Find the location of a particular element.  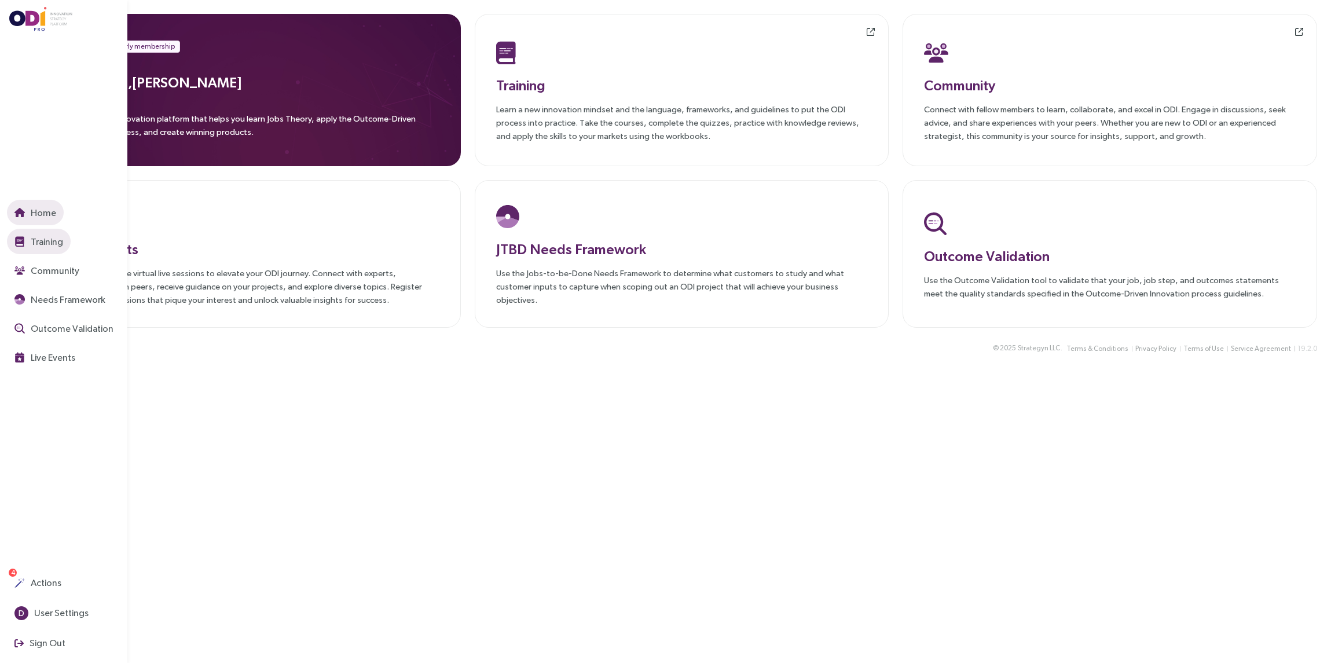

button: Needs Framework is located at coordinates (60, 299).